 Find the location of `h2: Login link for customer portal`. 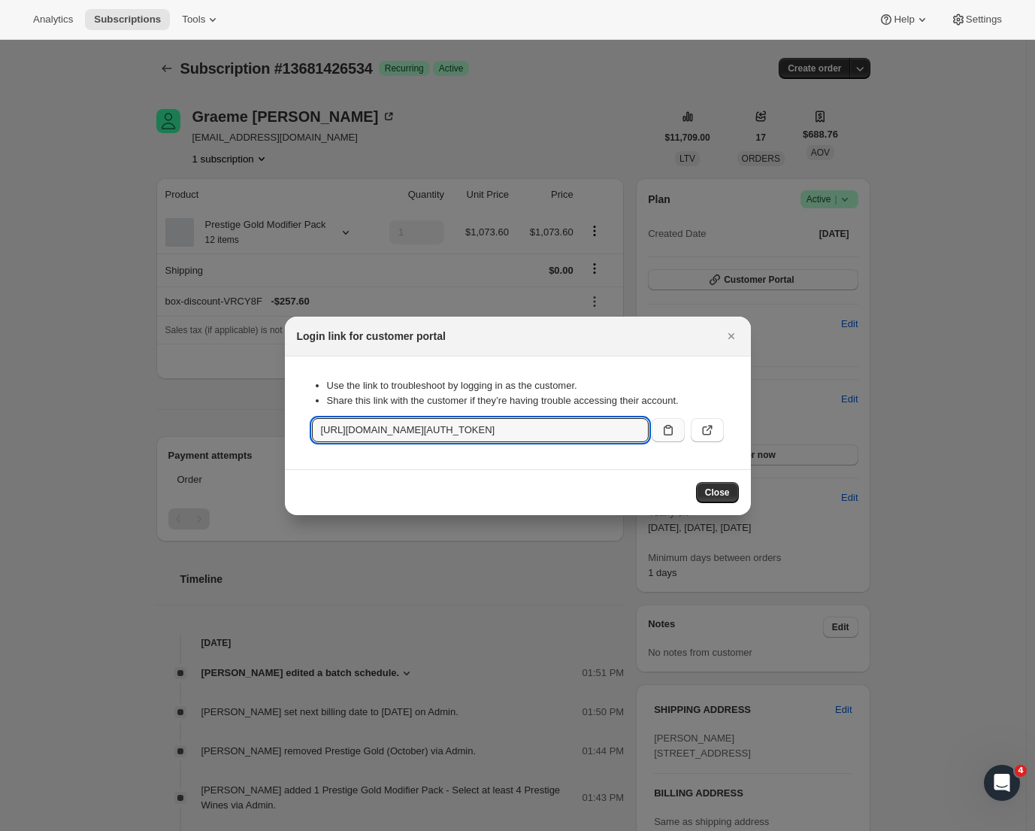

h2: Login link for customer portal is located at coordinates (371, 336).